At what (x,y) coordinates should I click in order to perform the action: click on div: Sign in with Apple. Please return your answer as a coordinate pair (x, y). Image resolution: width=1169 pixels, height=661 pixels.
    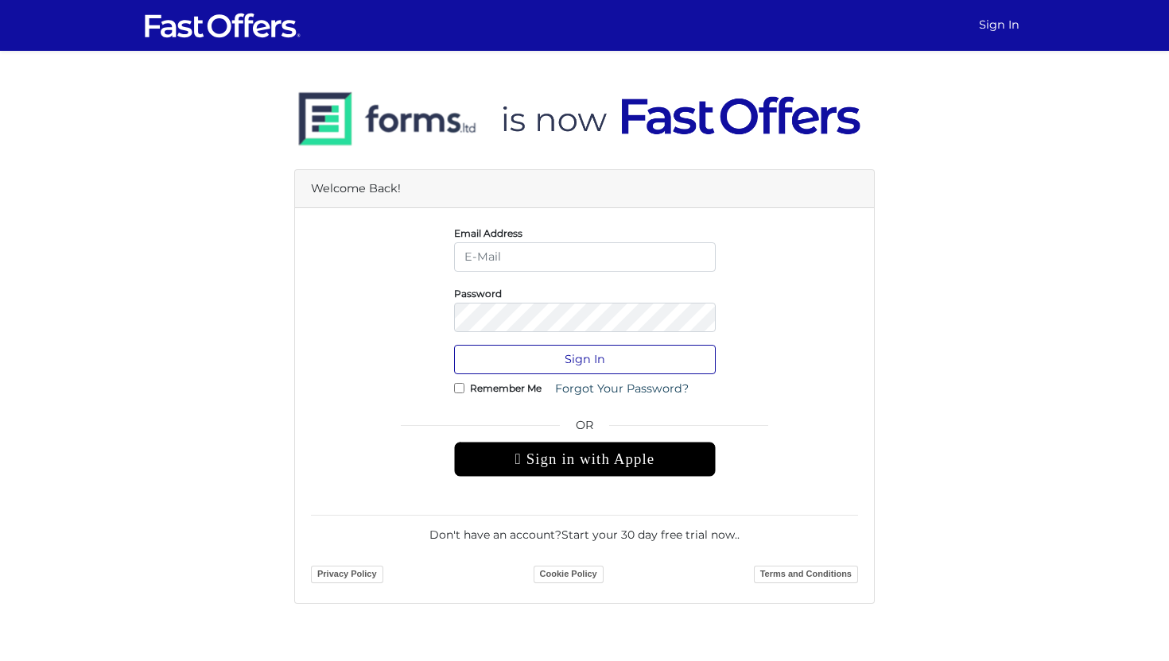
    Looking at the image, I should click on (584, 459).